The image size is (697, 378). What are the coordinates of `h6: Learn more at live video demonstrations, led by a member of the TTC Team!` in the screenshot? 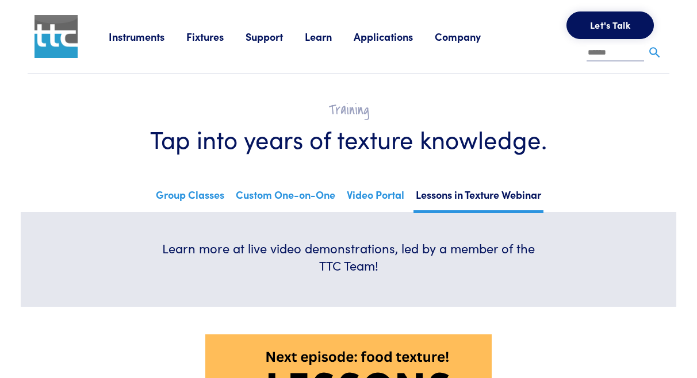 It's located at (348, 258).